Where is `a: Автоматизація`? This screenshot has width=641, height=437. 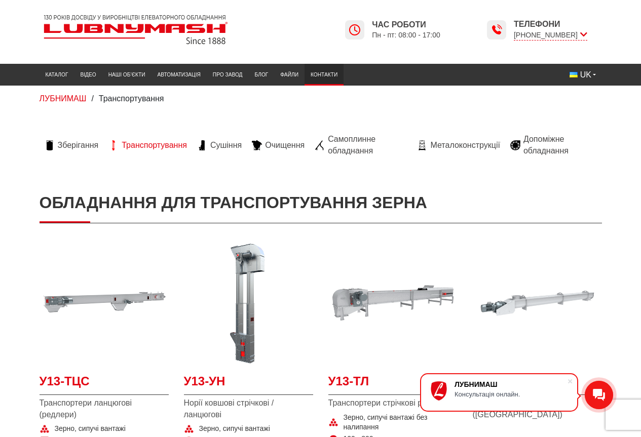 a: Автоматизація is located at coordinates (179, 74).